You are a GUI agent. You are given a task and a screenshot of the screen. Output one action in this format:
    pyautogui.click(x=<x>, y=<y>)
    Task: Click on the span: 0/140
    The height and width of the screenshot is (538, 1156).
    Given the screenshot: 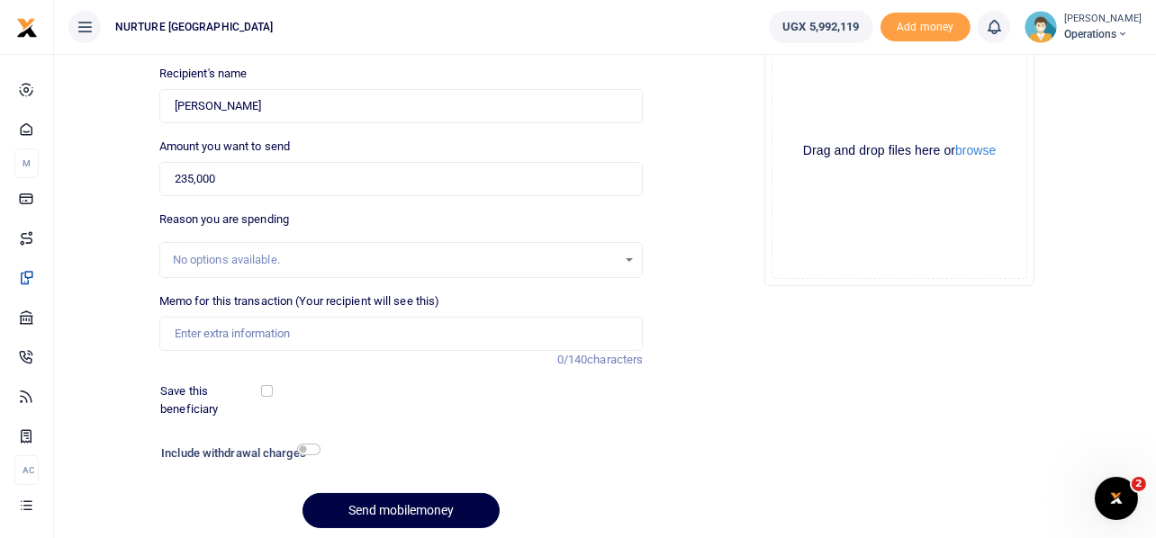 What is the action you would take?
    pyautogui.click(x=573, y=359)
    